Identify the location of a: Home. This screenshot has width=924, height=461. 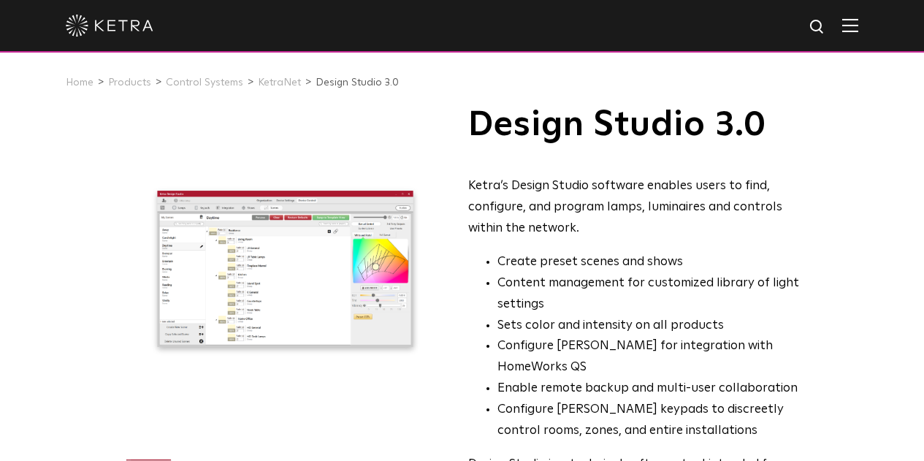
(80, 83).